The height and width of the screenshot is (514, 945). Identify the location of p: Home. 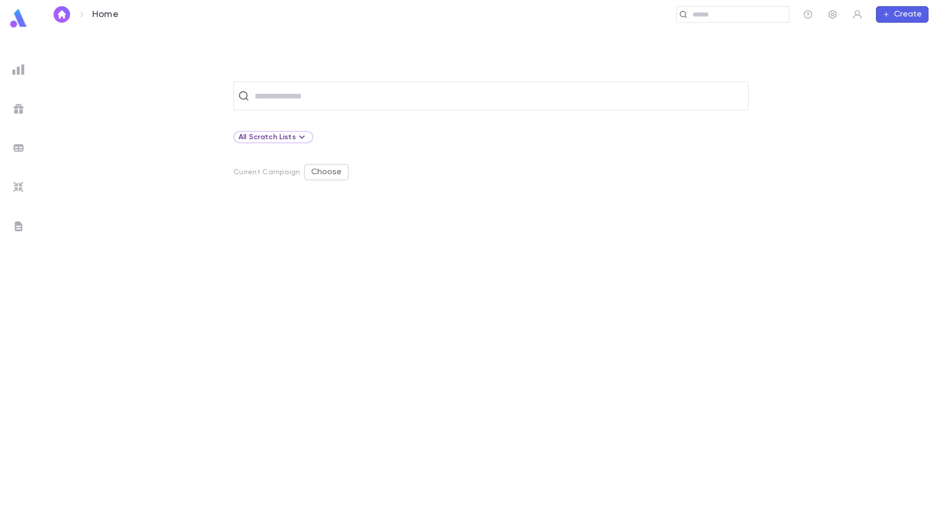
(105, 14).